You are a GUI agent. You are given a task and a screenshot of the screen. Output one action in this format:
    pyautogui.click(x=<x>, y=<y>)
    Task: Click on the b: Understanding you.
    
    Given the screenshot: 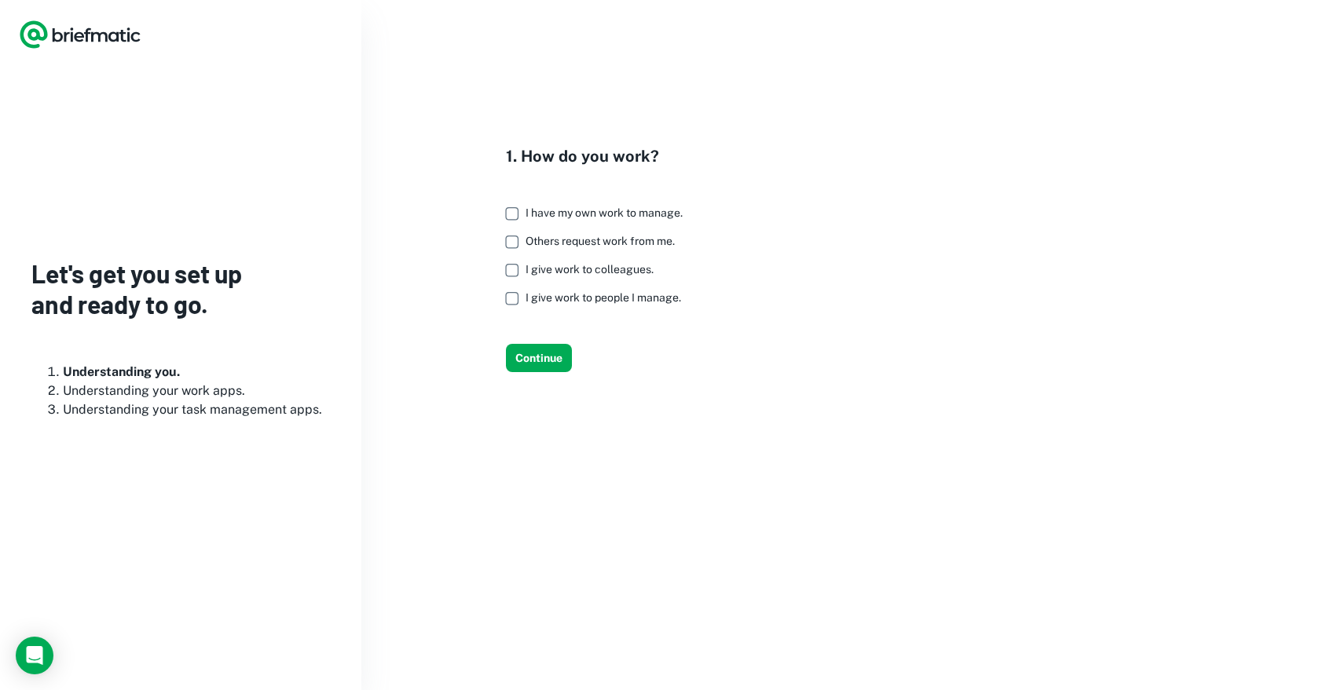 What is the action you would take?
    pyautogui.click(x=121, y=372)
    